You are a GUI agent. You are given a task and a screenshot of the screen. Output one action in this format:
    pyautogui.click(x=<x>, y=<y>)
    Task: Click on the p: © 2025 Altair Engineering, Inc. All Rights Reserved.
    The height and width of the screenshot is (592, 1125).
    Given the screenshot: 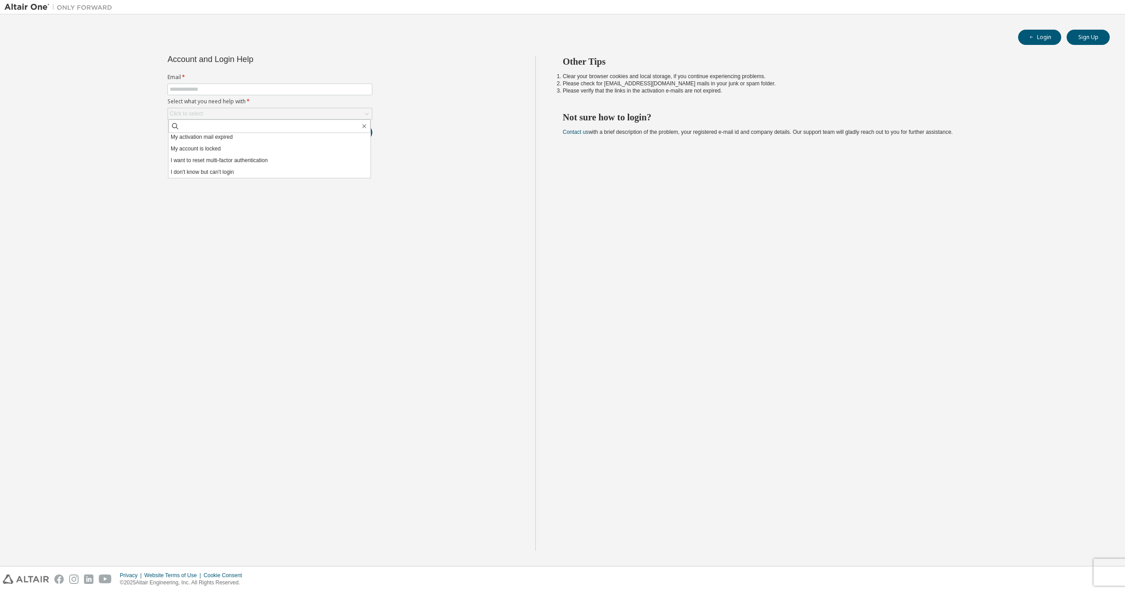 What is the action you would take?
    pyautogui.click(x=184, y=582)
    